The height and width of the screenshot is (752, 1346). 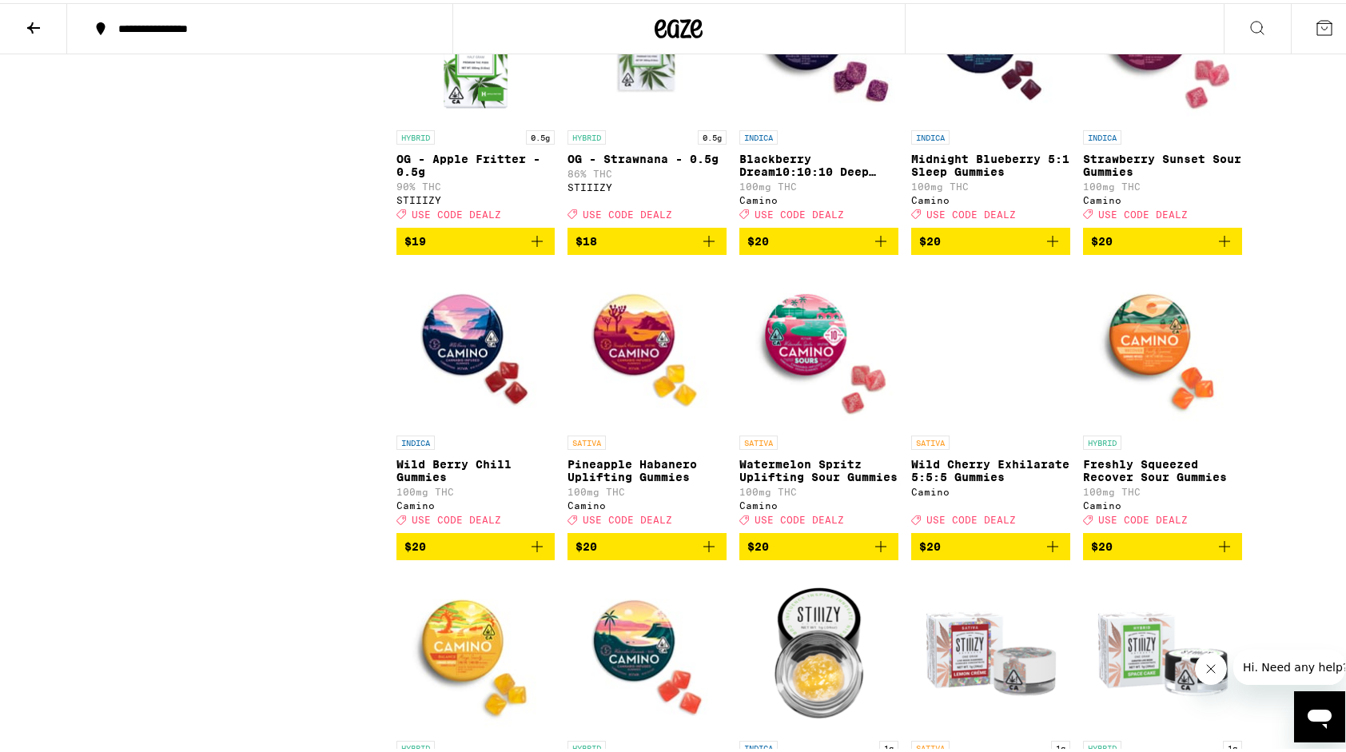 What do you see at coordinates (819, 650) in the screenshot?
I see `img: STIIIZY - Sour Punch Curated Live Resin Sauce - 1g` at bounding box center [819, 650].